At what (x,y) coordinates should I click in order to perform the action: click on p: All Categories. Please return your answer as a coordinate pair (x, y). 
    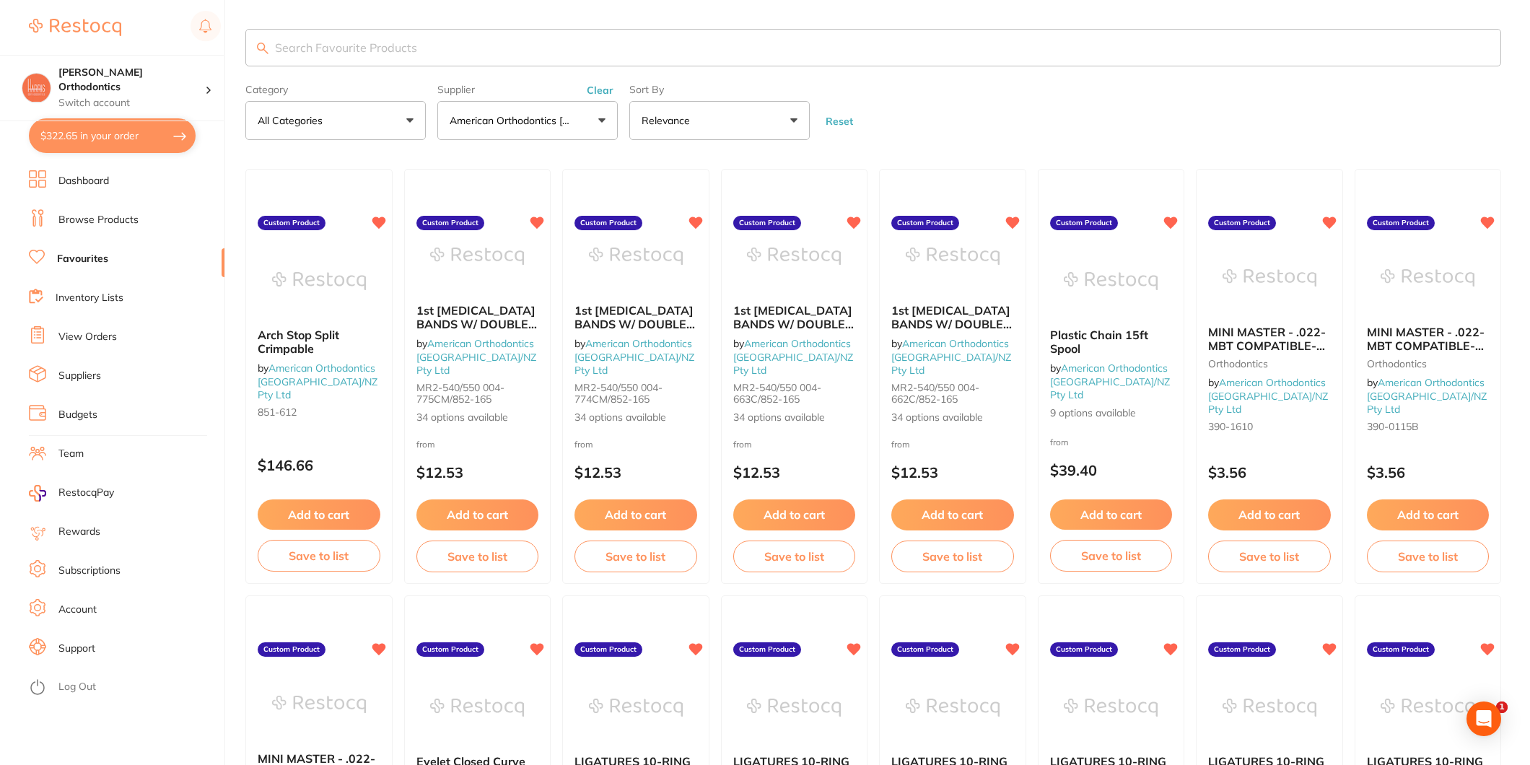
    Looking at the image, I should click on (293, 120).